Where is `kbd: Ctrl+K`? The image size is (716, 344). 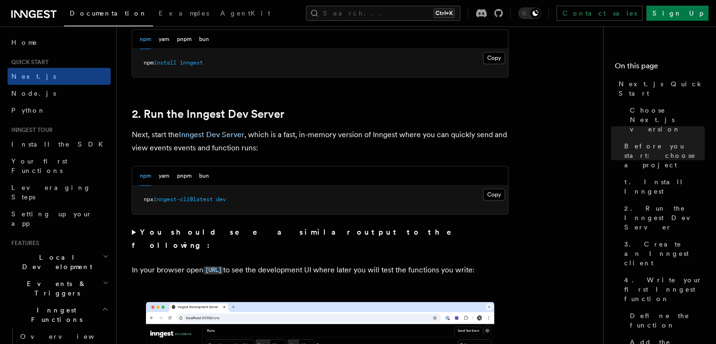 kbd: Ctrl+K is located at coordinates (444, 13).